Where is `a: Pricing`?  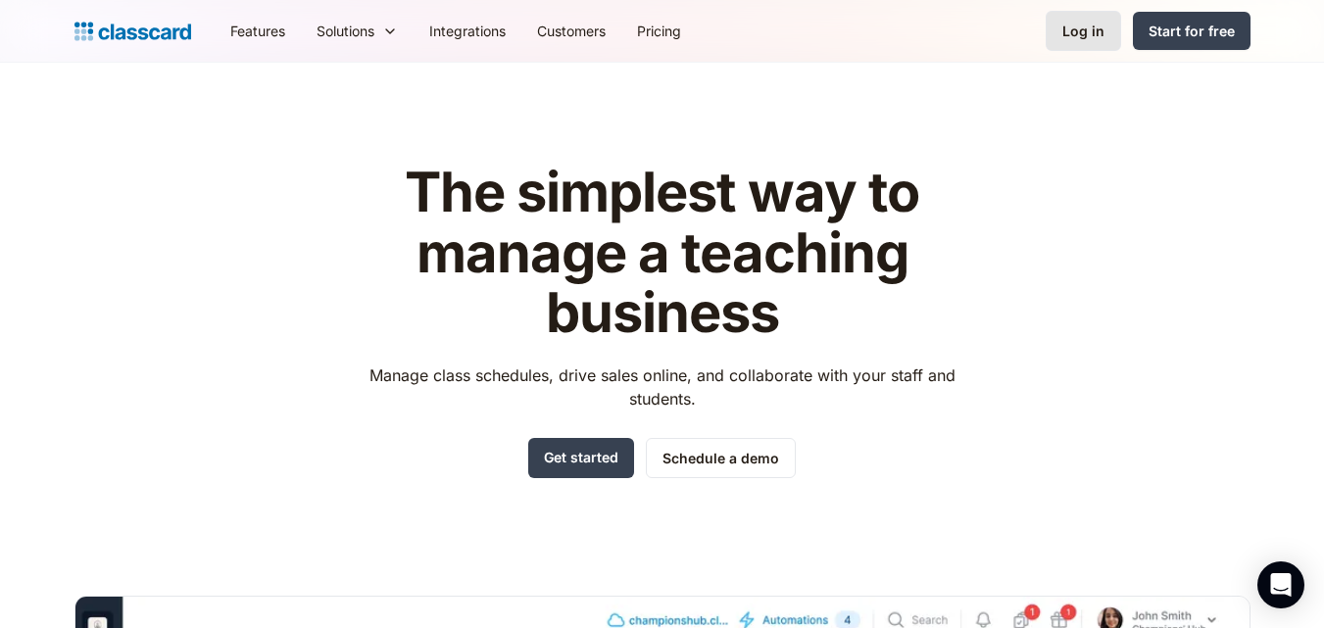
a: Pricing is located at coordinates (659, 30).